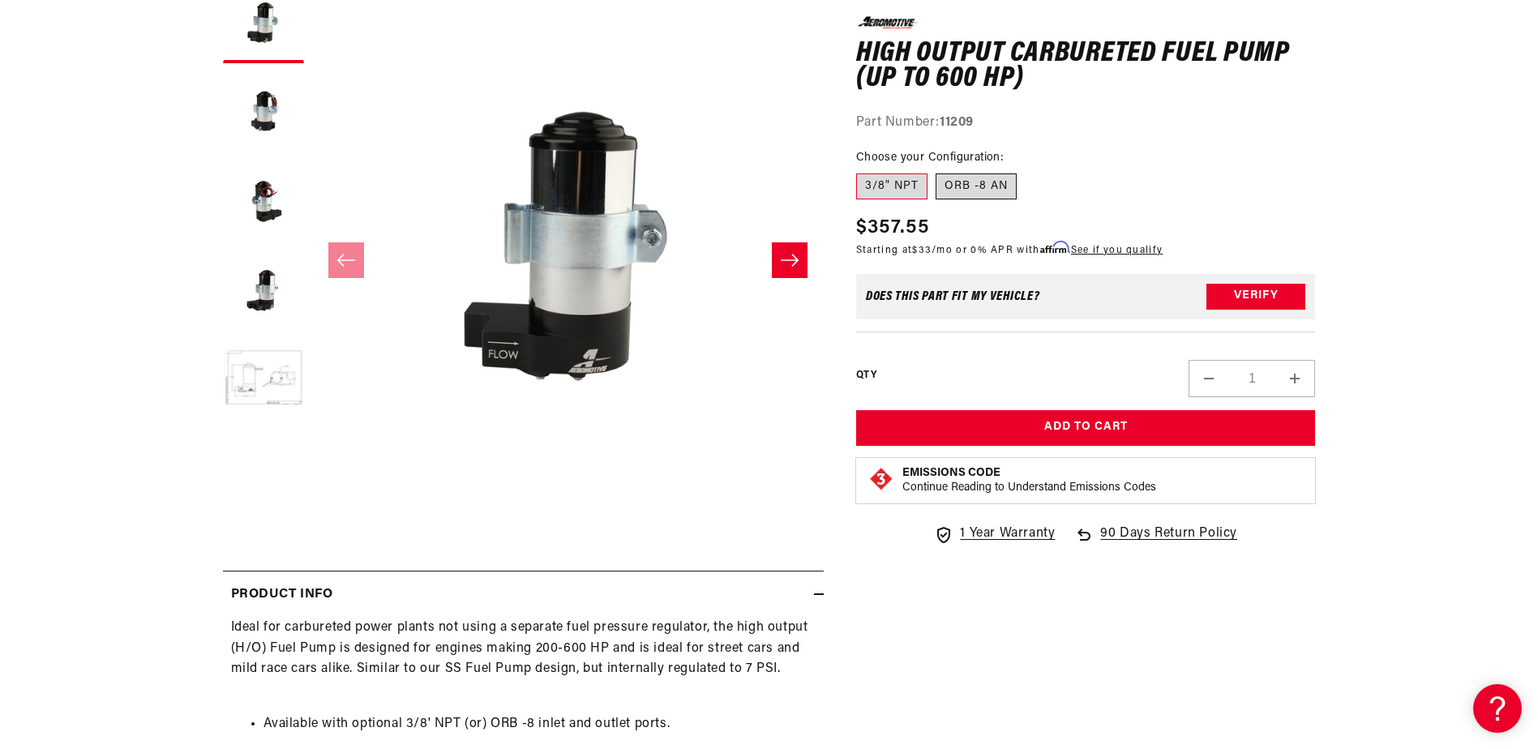 This screenshot has height=749, width=1538. What do you see at coordinates (1168, 542) in the screenshot?
I see `span: 90 Days Return Policy` at bounding box center [1168, 542].